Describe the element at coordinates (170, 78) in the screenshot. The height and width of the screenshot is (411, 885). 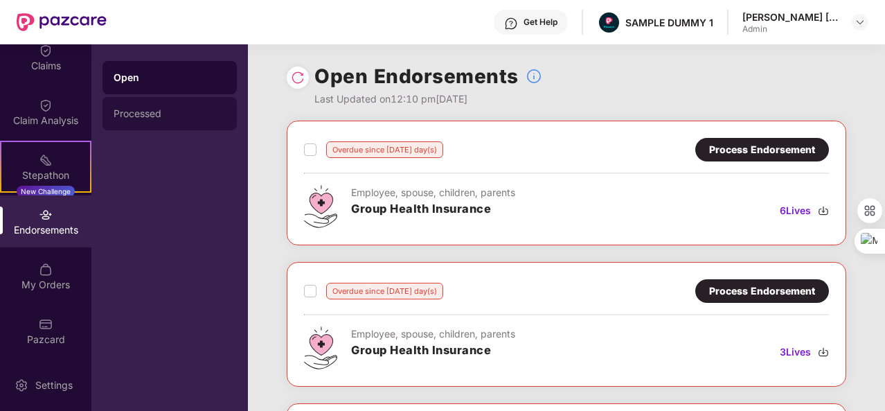
I see `div: Open` at that location.